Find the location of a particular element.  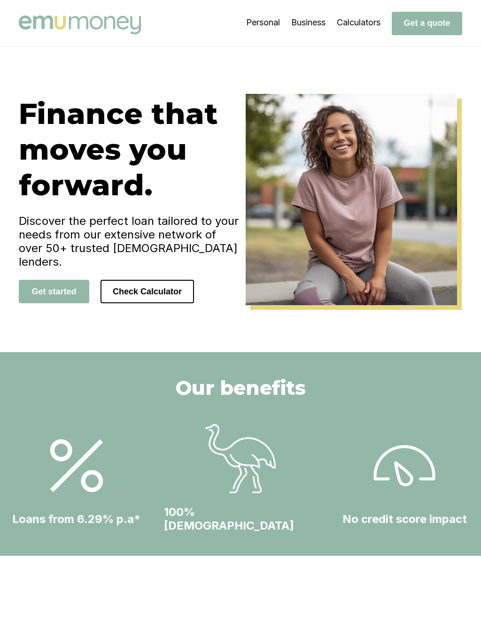

button: Get started is located at coordinates (54, 291).